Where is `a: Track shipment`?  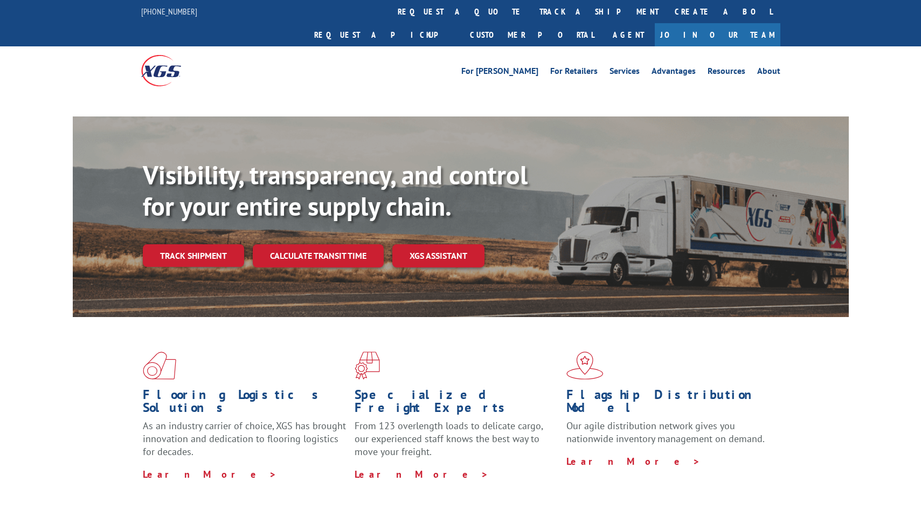 a: Track shipment is located at coordinates (194, 256).